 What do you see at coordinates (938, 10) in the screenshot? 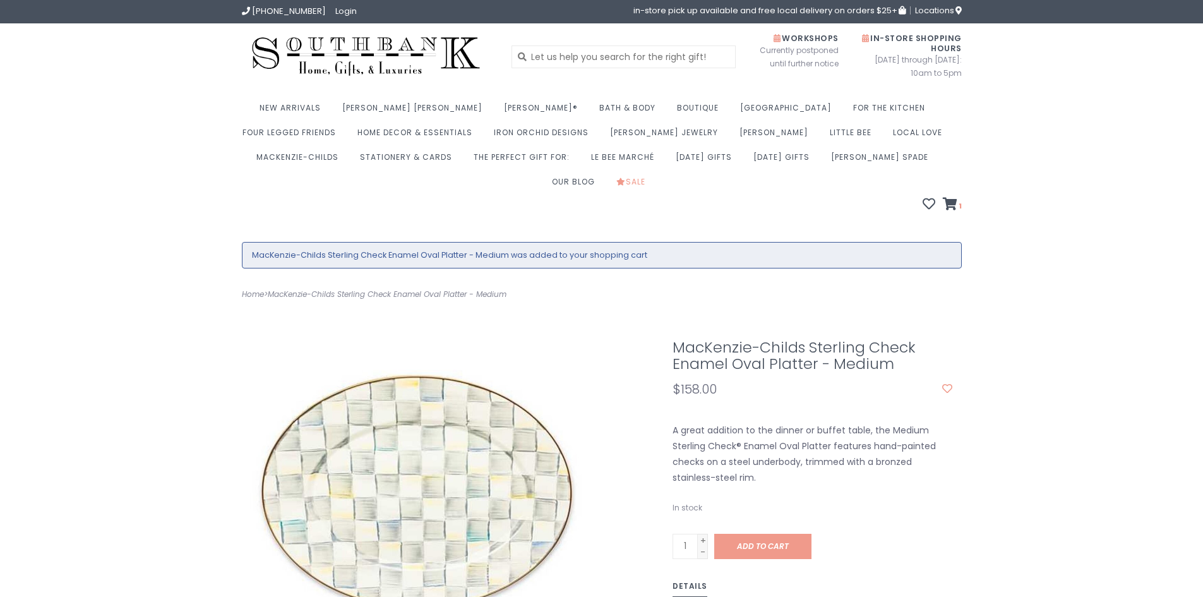
I see `span: Locations` at bounding box center [938, 10].